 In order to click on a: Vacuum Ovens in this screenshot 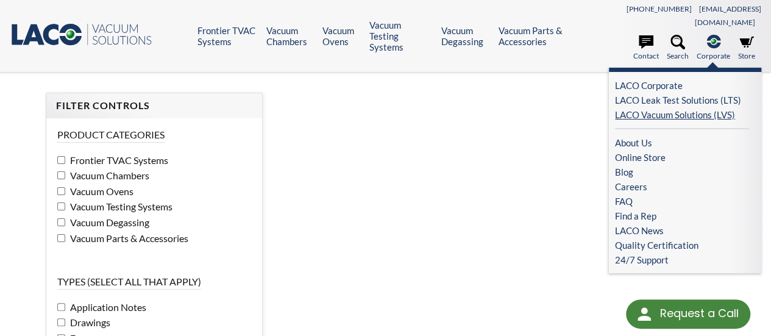, I will do `click(341, 36)`.